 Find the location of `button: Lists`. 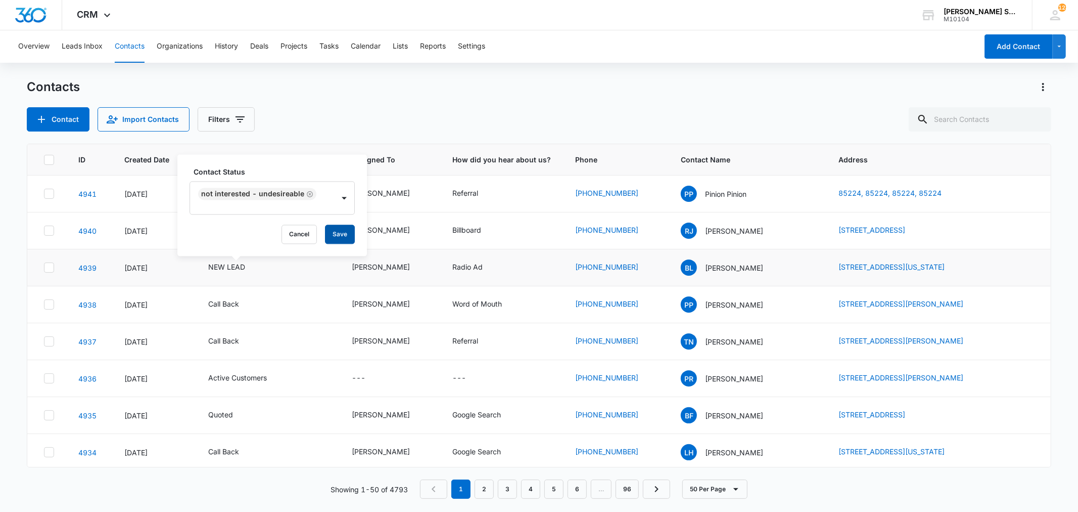

button: Lists is located at coordinates (400, 47).